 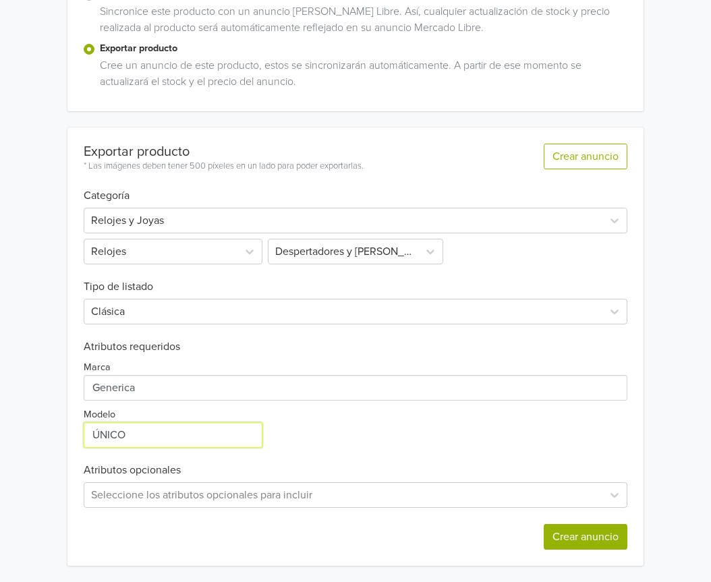 I want to click on h6: Atributos requeridos, so click(x=355, y=347).